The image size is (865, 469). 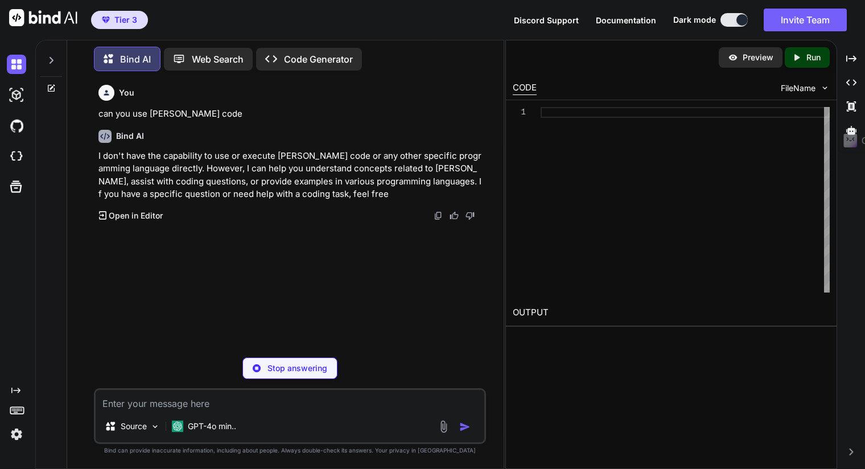 What do you see at coordinates (155, 426) in the screenshot?
I see `img: Pick Models` at bounding box center [155, 426].